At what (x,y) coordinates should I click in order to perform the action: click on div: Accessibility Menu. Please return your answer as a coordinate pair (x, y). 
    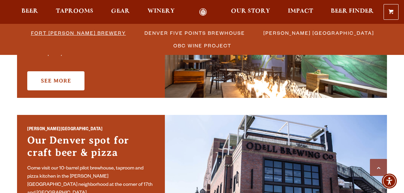
    Looking at the image, I should click on (390, 181).